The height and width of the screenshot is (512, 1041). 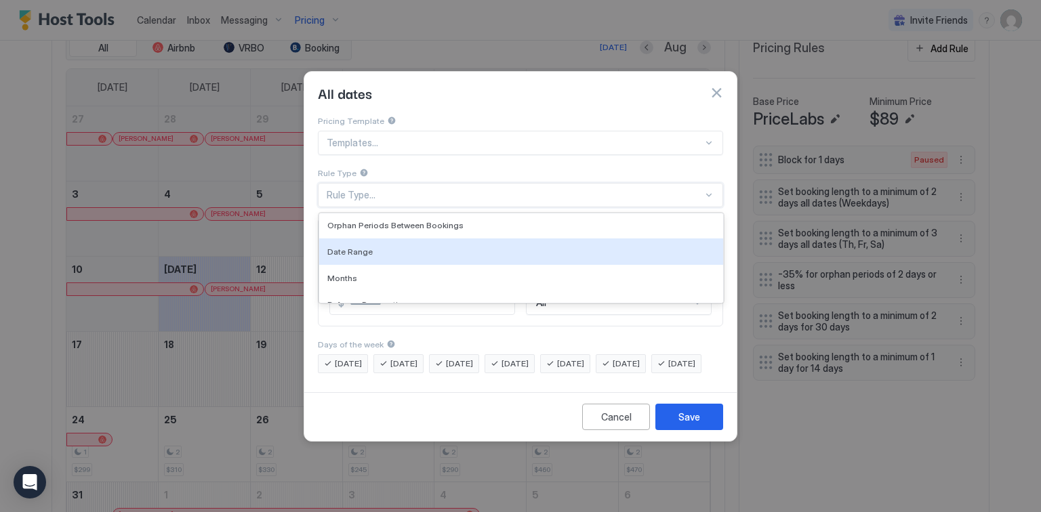 I want to click on span: Months, so click(x=342, y=278).